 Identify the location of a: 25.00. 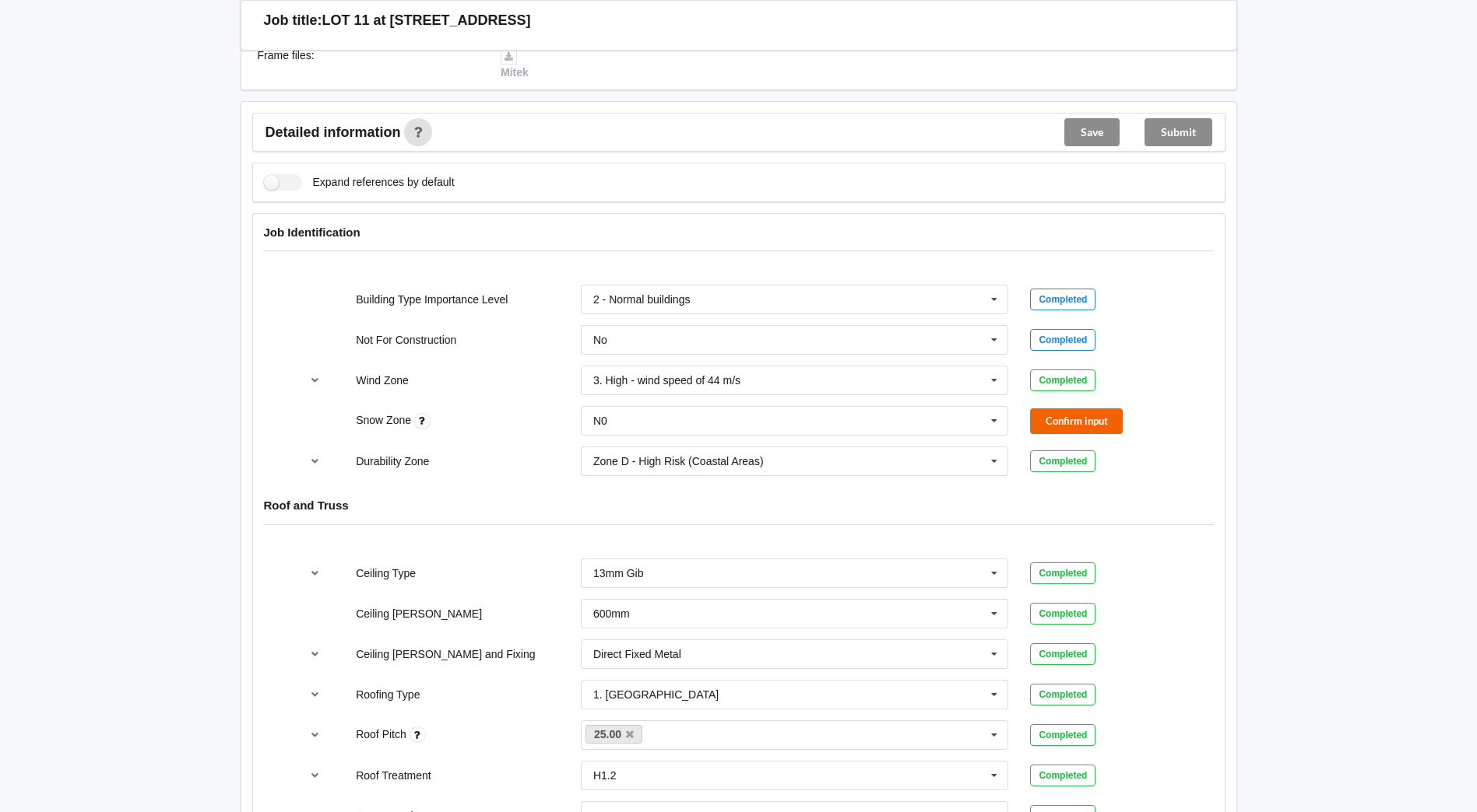
(614, 734).